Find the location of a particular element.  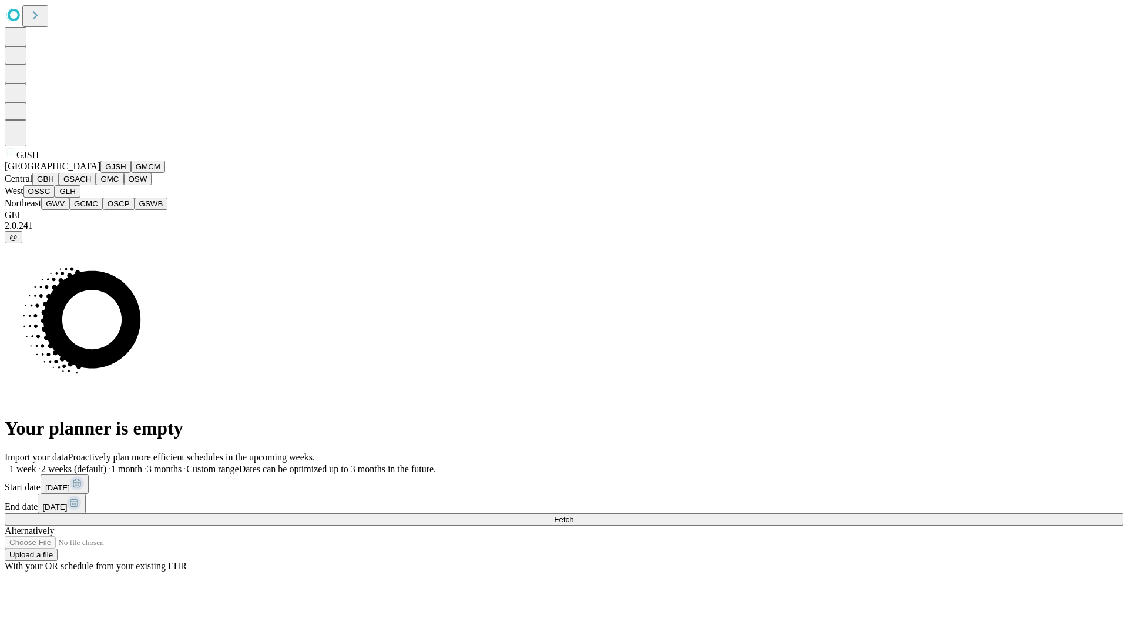

div: Start date is located at coordinates (564, 484).